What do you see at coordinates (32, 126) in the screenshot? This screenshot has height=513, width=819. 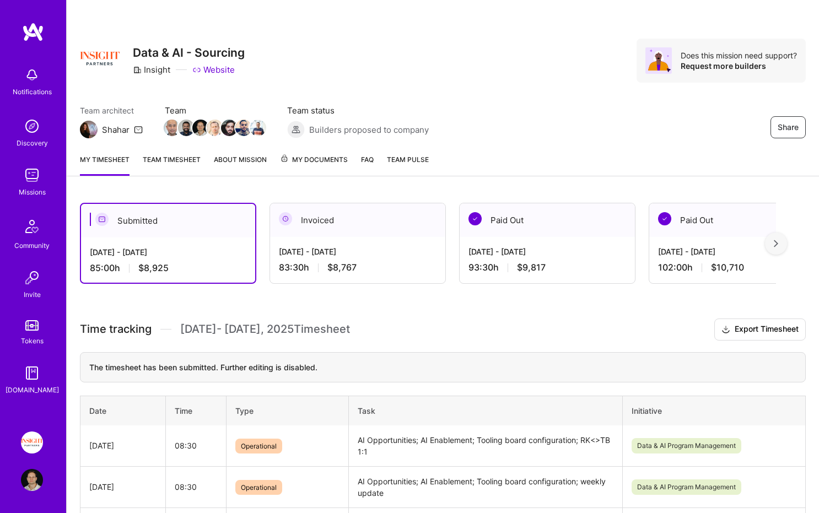 I see `img: discovery` at bounding box center [32, 126].